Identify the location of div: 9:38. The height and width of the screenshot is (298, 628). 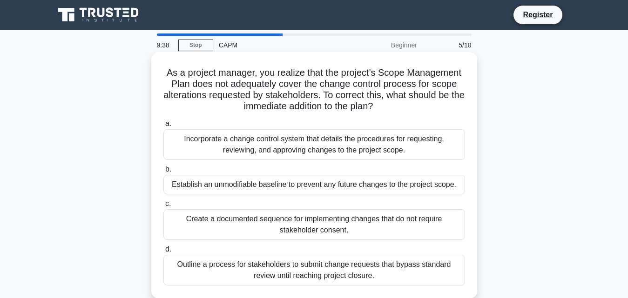
(165, 45).